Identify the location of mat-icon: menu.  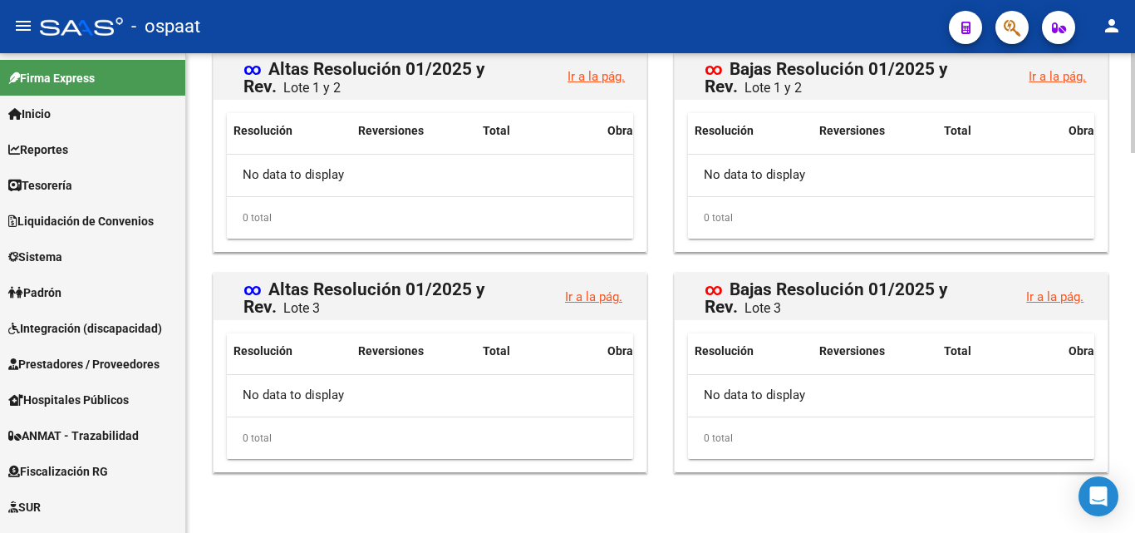
(23, 26).